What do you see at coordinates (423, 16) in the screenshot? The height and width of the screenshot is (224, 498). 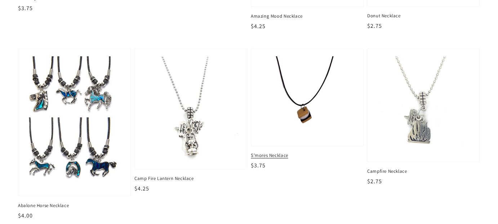 I see `span: Donut Necklace` at bounding box center [423, 16].